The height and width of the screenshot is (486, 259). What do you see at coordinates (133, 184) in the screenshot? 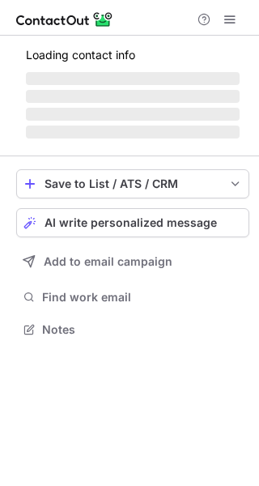
I see `button: save-profile-one-click` at bounding box center [133, 184].